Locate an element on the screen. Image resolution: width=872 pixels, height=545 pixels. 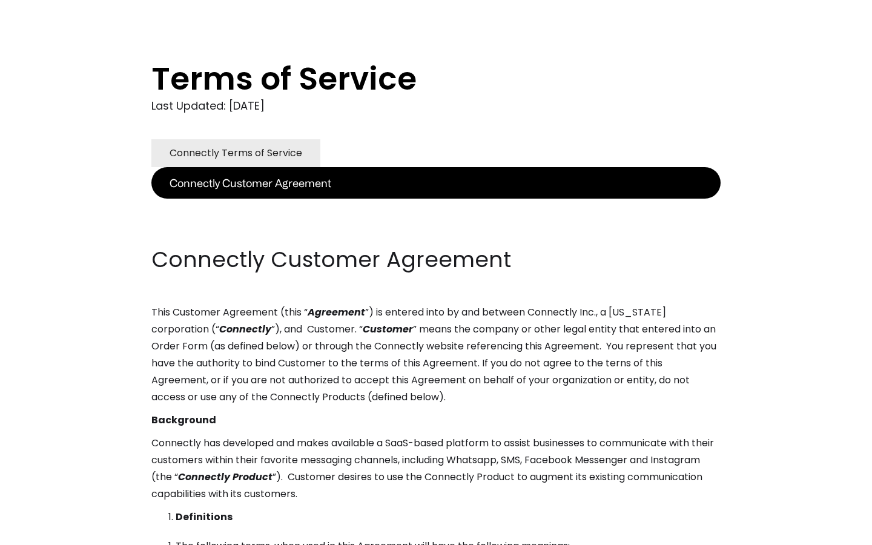
strong: Definitions is located at coordinates (204, 517).